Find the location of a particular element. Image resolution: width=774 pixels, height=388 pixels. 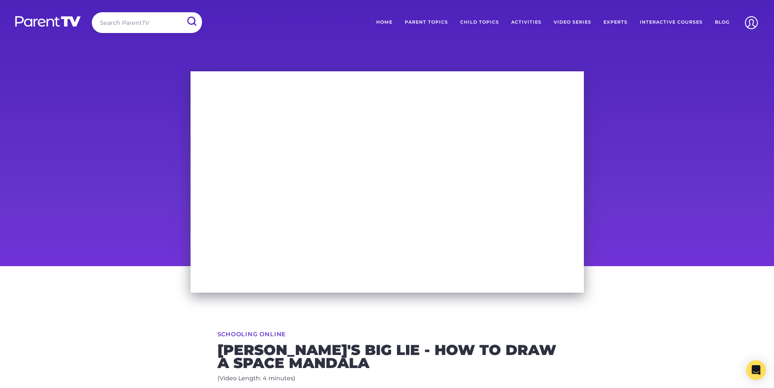

a: Parent Topics is located at coordinates (426, 22).